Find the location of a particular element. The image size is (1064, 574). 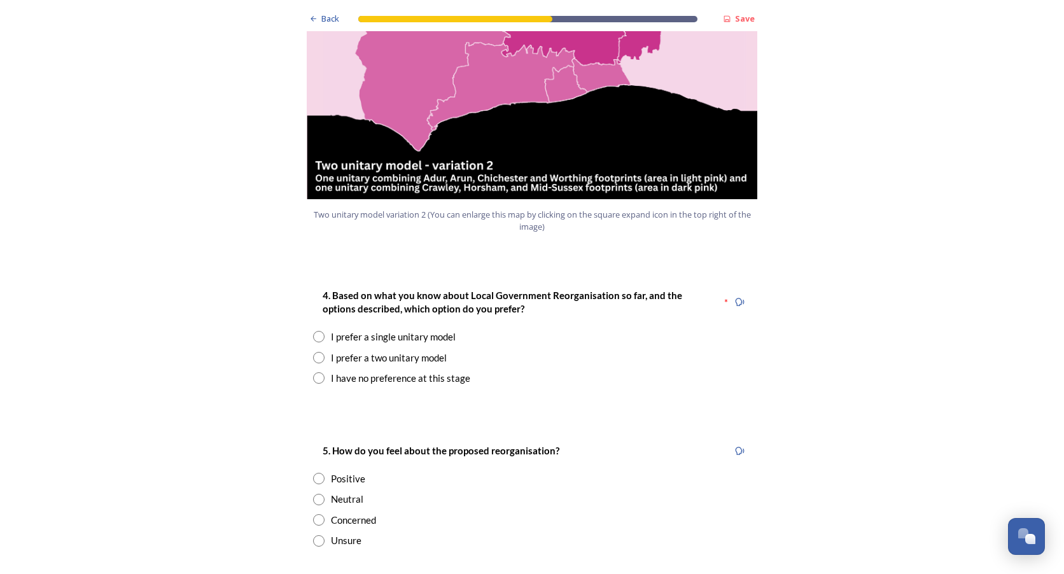

strong: Save is located at coordinates (744, 18).